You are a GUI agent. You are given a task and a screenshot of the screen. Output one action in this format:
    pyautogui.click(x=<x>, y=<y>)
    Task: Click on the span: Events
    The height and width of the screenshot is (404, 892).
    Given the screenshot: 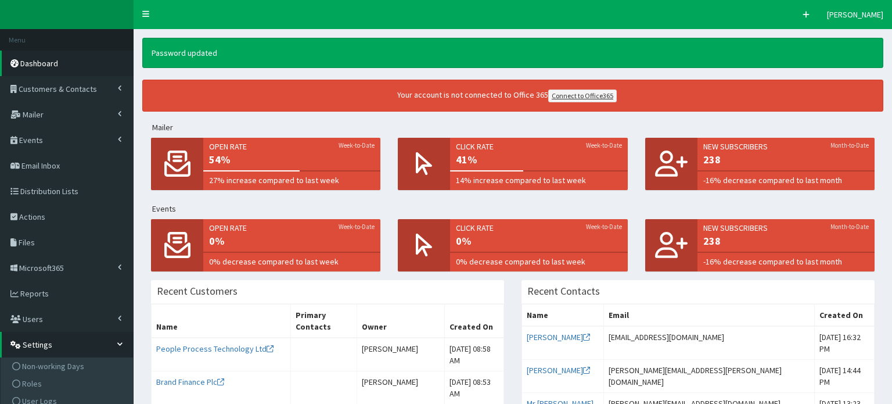 What is the action you would take?
    pyautogui.click(x=31, y=140)
    